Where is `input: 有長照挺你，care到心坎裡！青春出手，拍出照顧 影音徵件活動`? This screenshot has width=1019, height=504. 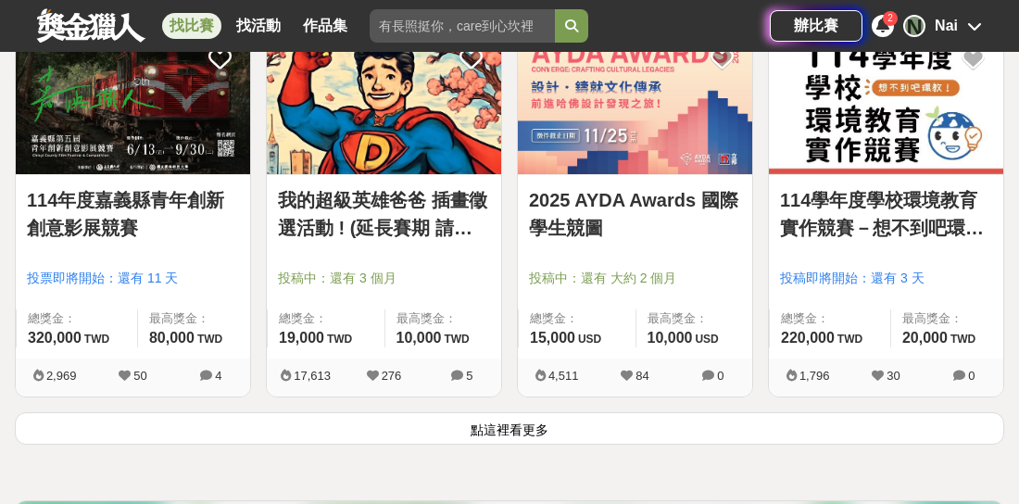 input: 有長照挺你，care到心坎裡！青春出手，拍出照顧 影音徵件活動 is located at coordinates (462, 26).